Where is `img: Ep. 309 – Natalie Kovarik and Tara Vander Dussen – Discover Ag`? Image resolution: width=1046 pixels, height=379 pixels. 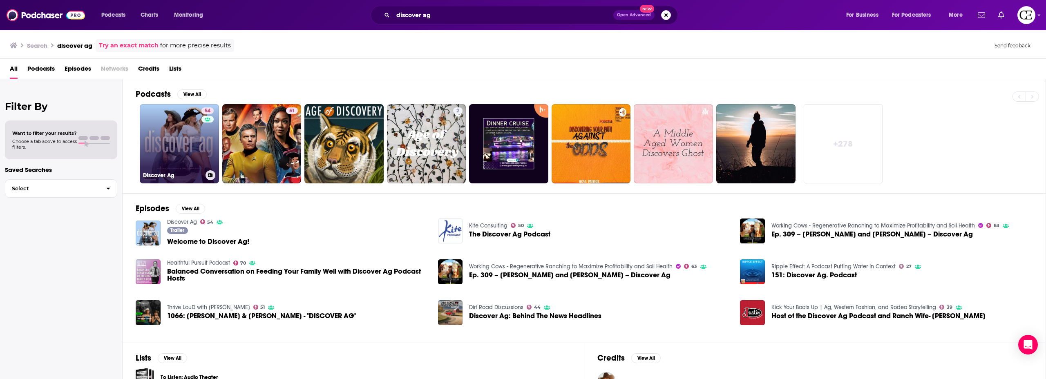
img: Ep. 309 – Natalie Kovarik and Tara Vander Dussen – Discover Ag is located at coordinates (450, 272).